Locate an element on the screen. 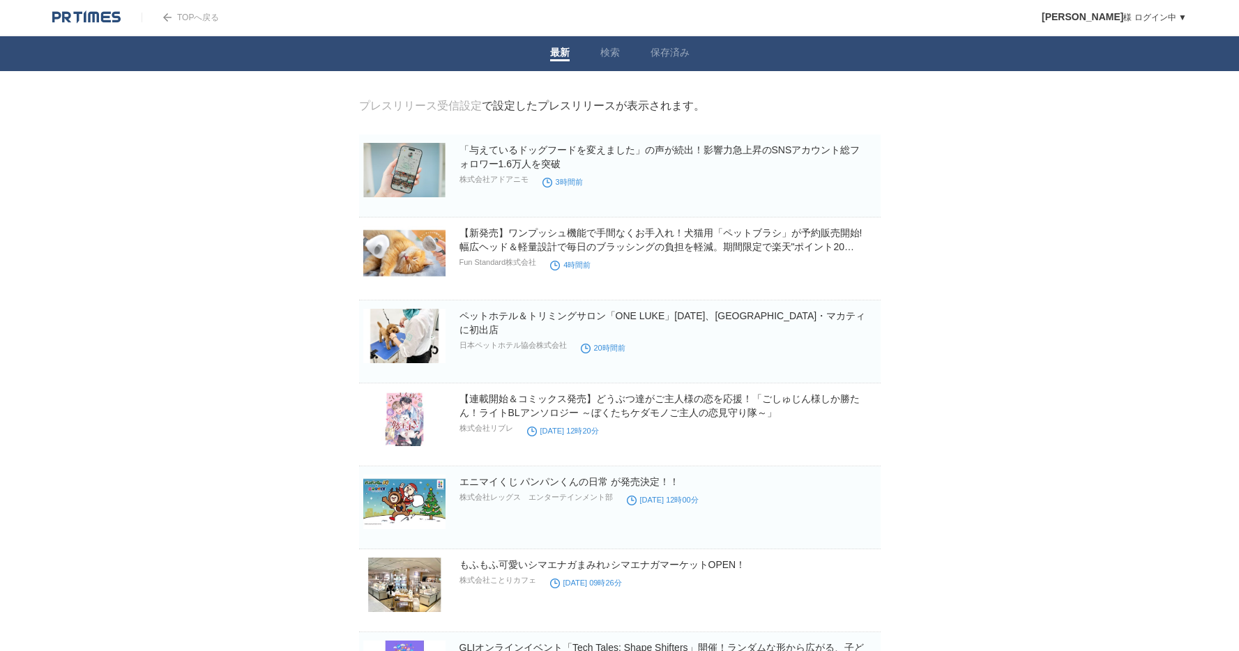  img: 【新発売】ワンプッシュ機能で手間なくお手入れ！犬猫用「ペットブラシ」が予約販売開始!幅広ヘッド＆軽量設計で毎日のブラッシングの負担を軽減。期間限定で楽天"ポイント20倍"キャンペーンを実施いたします。 is located at coordinates (404, 253).